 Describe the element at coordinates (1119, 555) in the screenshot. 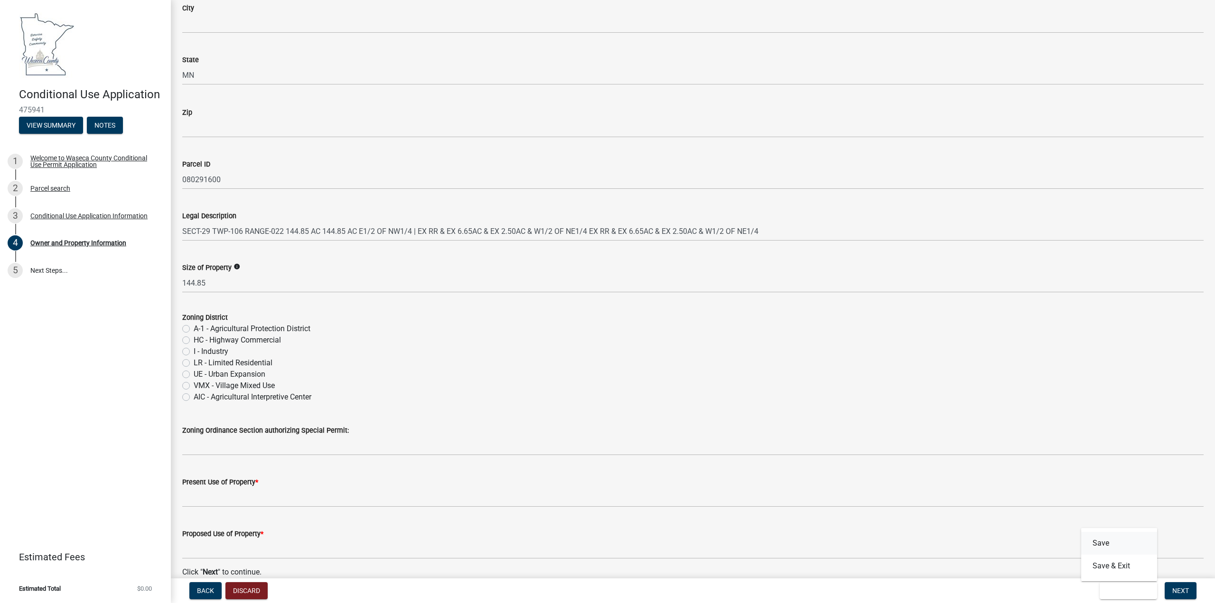

I see `div: Save & Exit` at that location.